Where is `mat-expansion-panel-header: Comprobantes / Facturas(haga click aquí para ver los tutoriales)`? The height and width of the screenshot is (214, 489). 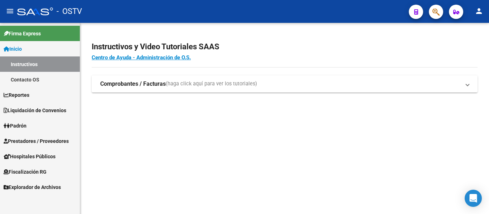 mat-expansion-panel-header: Comprobantes / Facturas(haga click aquí para ver los tutoriales) is located at coordinates (284, 84).